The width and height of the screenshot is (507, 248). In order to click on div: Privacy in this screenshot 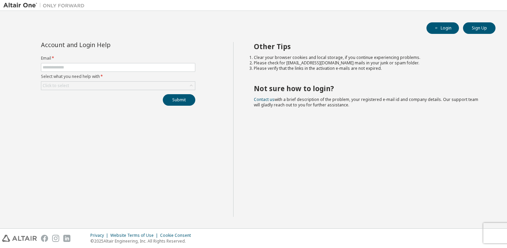, I will do `click(100, 235)`.